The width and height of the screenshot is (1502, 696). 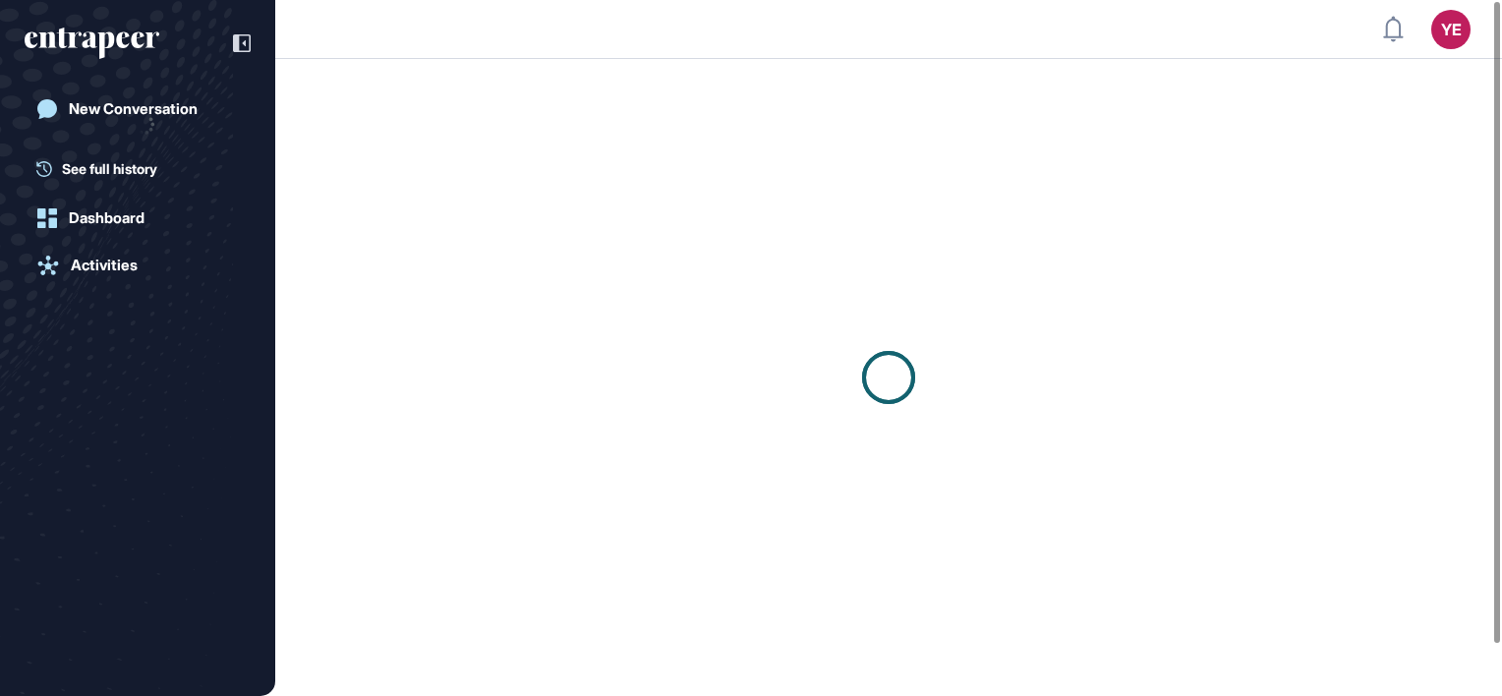 I want to click on div: Dashboard, so click(x=106, y=218).